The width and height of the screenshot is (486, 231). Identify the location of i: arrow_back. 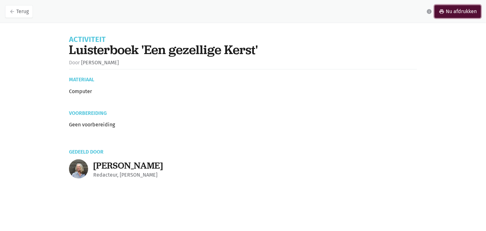
(12, 11).